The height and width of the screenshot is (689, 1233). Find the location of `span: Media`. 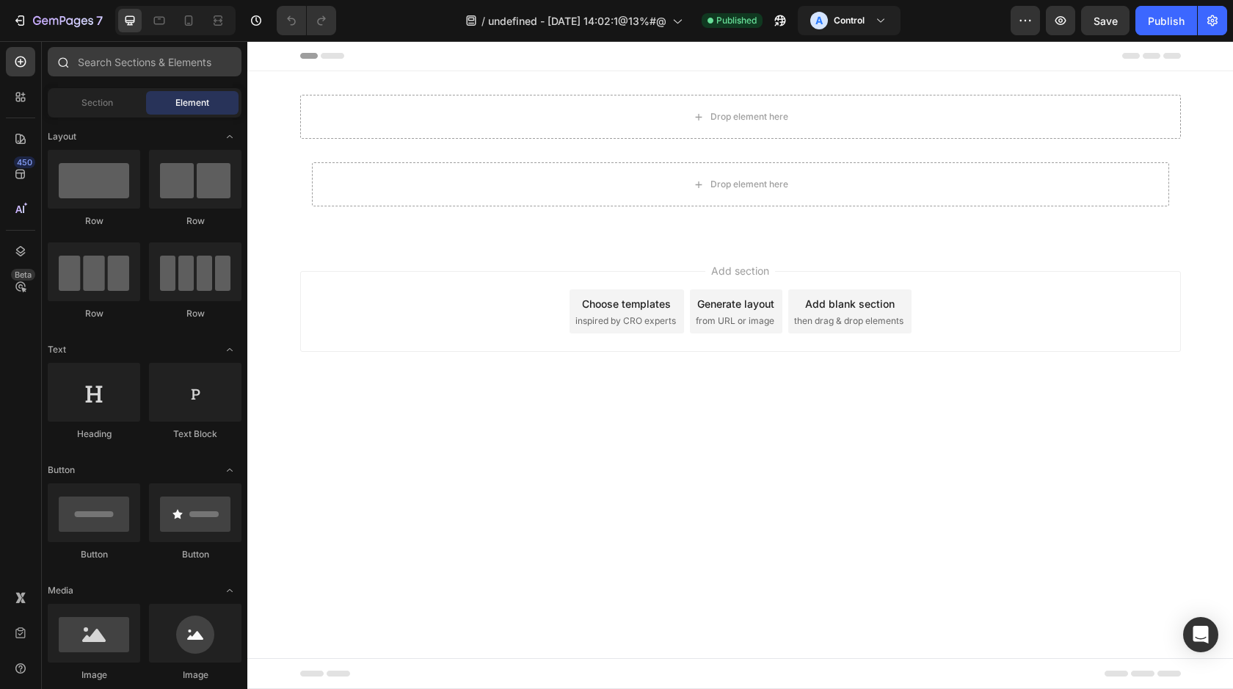

span: Media is located at coordinates (60, 590).